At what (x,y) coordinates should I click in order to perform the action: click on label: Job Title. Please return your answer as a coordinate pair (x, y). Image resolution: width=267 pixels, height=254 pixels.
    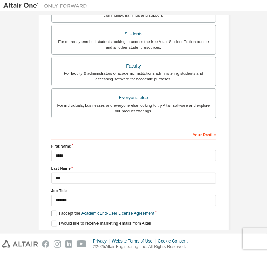
    Looking at the image, I should click on (133, 190).